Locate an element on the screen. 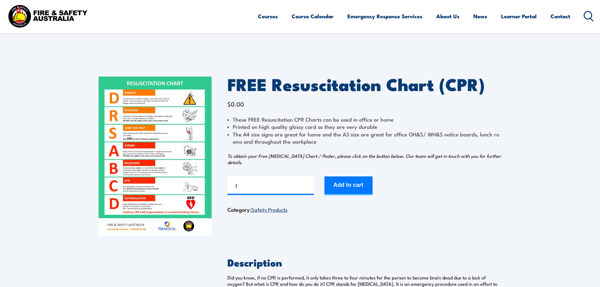 The width and height of the screenshot is (600, 287). li: These FREE Resuscitation CPR Charts can be used in office or home is located at coordinates (364, 119).